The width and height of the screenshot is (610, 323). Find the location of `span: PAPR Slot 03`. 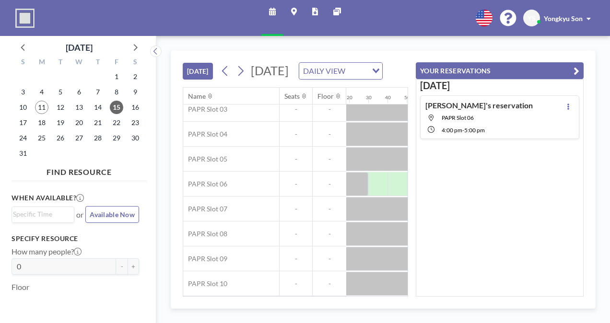

span: PAPR Slot 03 is located at coordinates (205, 109).